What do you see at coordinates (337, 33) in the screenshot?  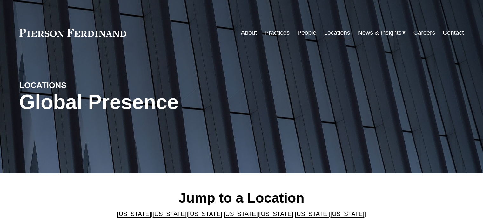 I see `a: Locations` at bounding box center [337, 33].